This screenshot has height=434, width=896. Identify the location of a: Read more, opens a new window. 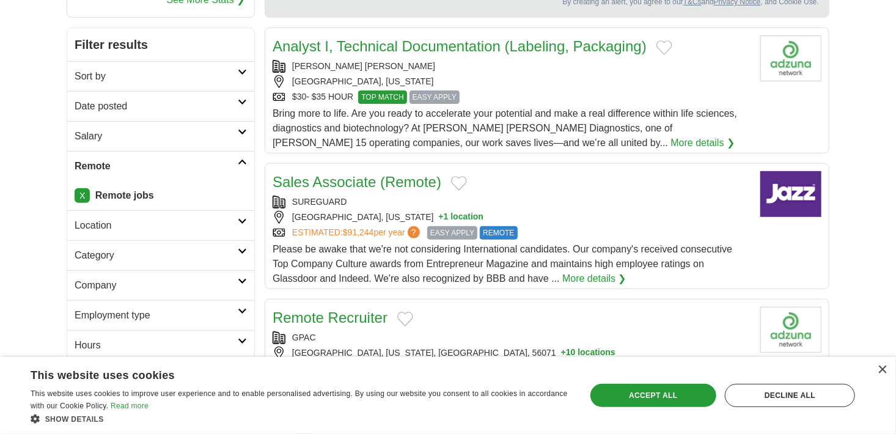
(130, 406).